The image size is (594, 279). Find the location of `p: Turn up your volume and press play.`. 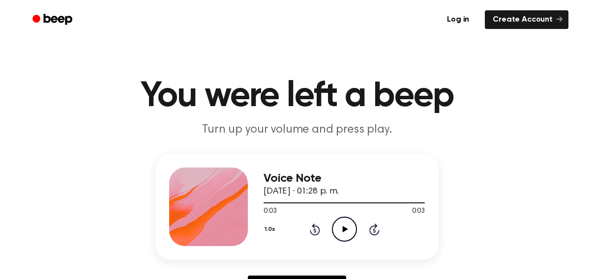

p: Turn up your volume and press play. is located at coordinates (297, 130).